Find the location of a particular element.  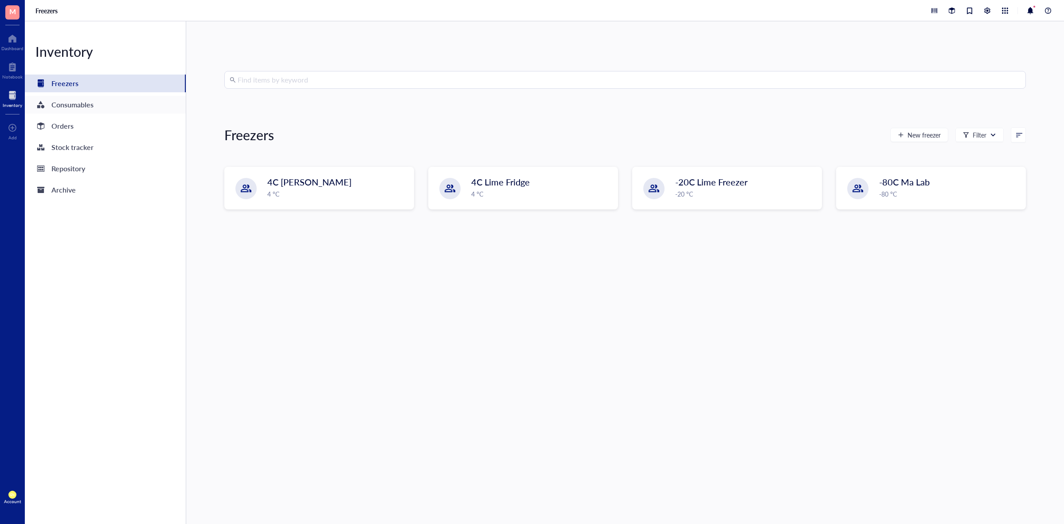

div: Account is located at coordinates (12, 501).